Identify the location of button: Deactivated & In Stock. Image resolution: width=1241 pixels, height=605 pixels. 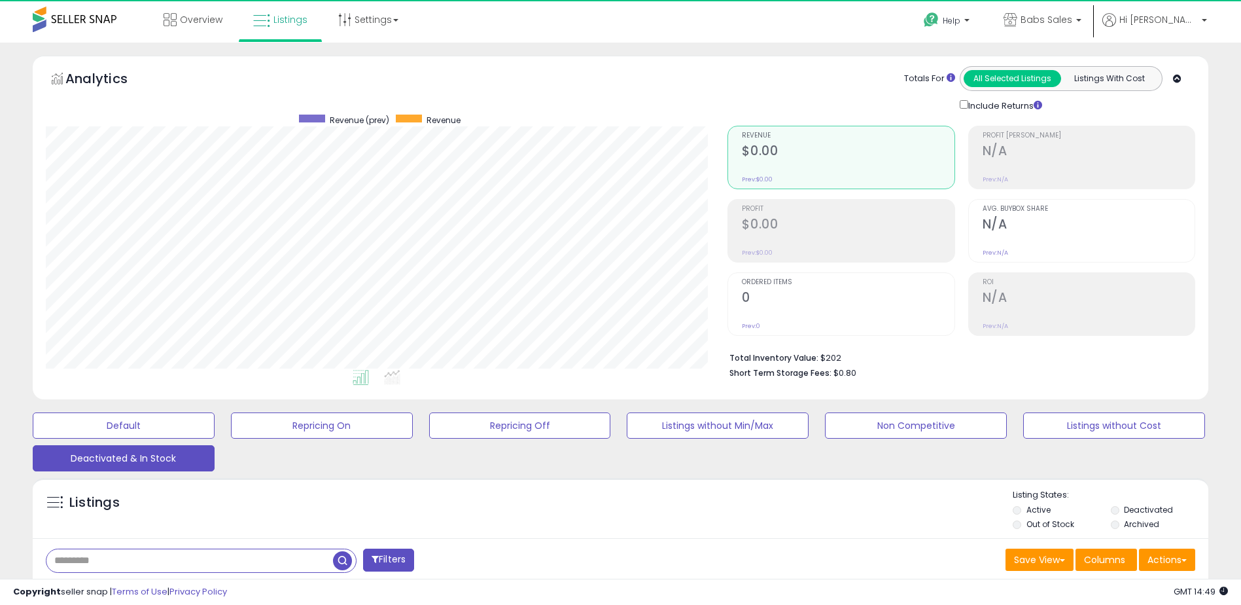
(124, 458).